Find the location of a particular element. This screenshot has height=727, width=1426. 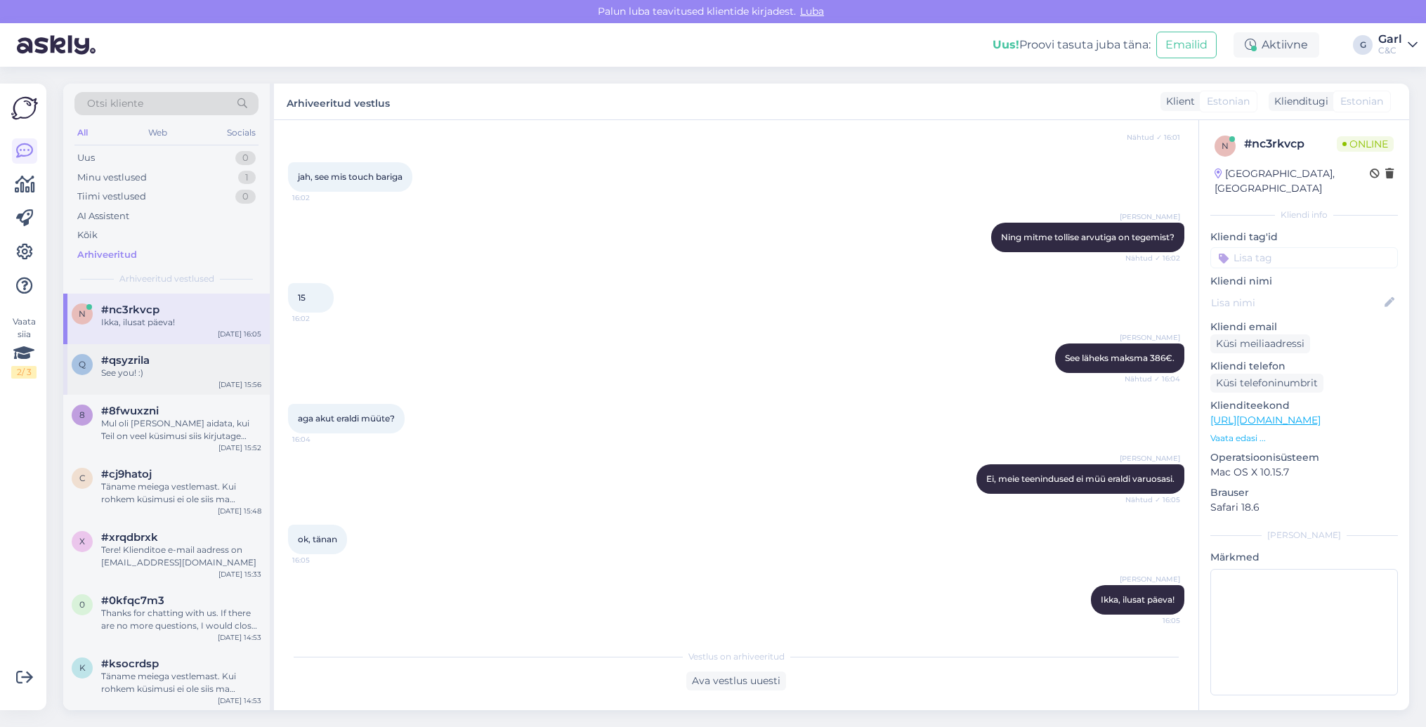

div: 0 is located at coordinates (245, 197).